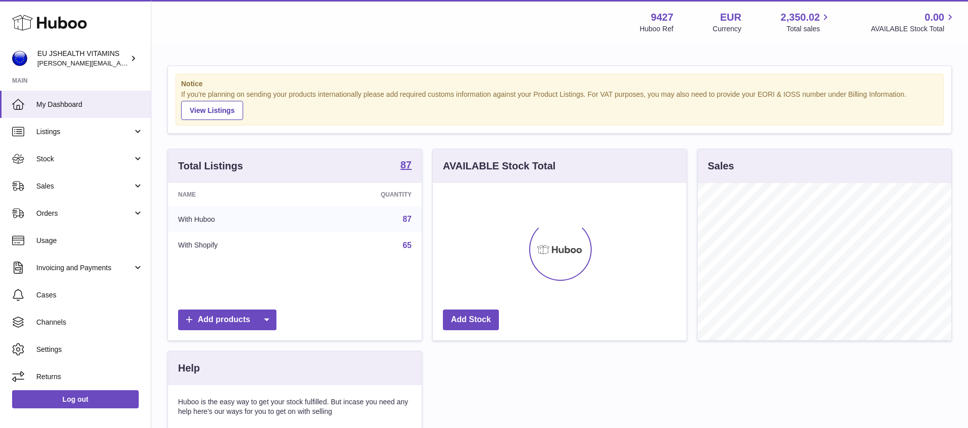 This screenshot has width=968, height=428. What do you see at coordinates (210, 166) in the screenshot?
I see `h3: Total Listings` at bounding box center [210, 166].